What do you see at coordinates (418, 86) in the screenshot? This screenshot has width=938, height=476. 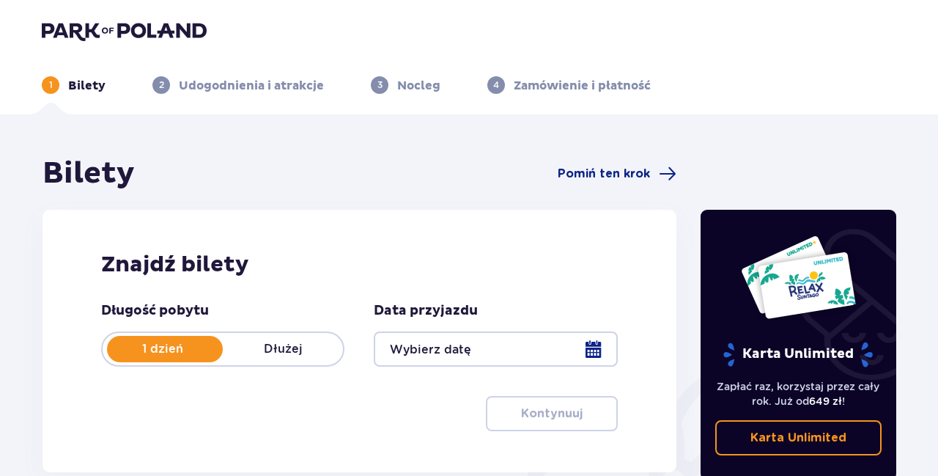 I see `p: Nocleg` at bounding box center [418, 86].